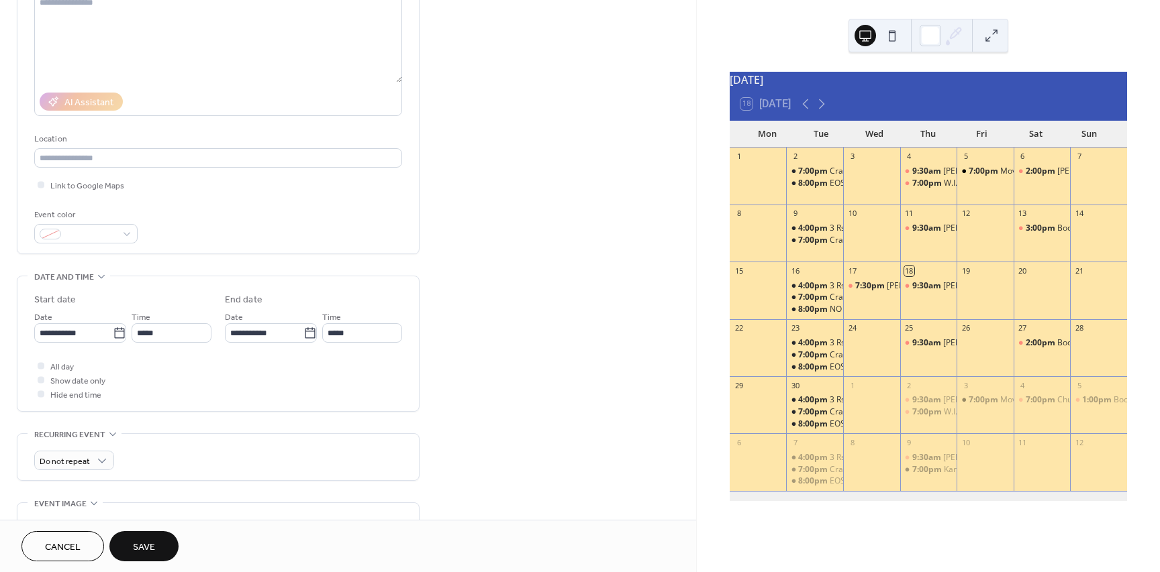 The width and height of the screenshot is (1160, 572). I want to click on div: 2, so click(795, 156).